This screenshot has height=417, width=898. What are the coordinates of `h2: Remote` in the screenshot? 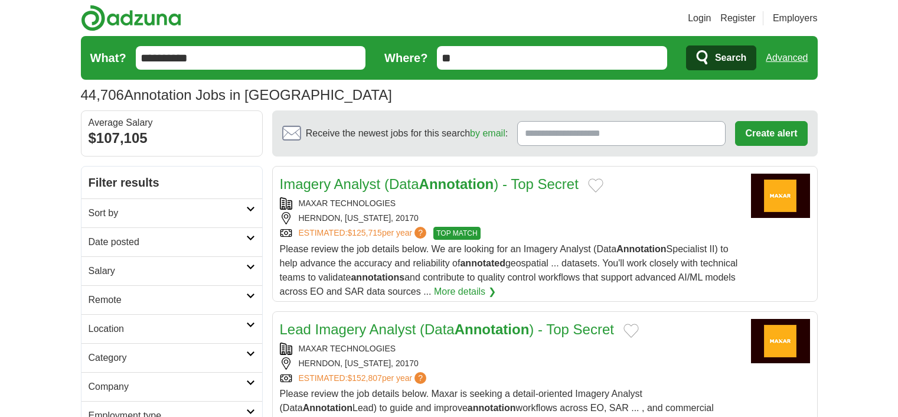 It's located at (167, 300).